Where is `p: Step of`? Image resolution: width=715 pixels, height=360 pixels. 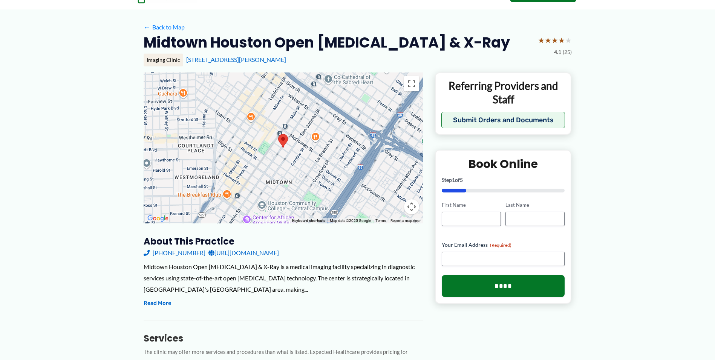
p: Step of is located at coordinates (503, 180).